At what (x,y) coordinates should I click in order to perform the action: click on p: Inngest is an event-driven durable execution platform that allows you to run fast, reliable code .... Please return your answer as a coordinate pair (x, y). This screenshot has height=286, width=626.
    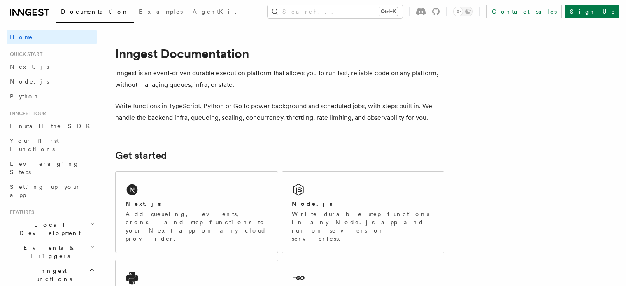
    Looking at the image, I should click on (280, 79).